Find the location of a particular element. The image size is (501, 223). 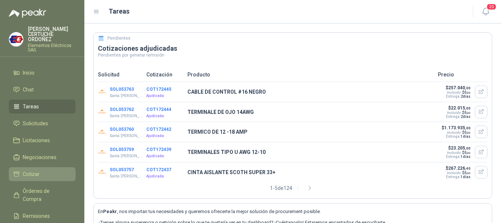

p: Cotización is located at coordinates (165, 74).